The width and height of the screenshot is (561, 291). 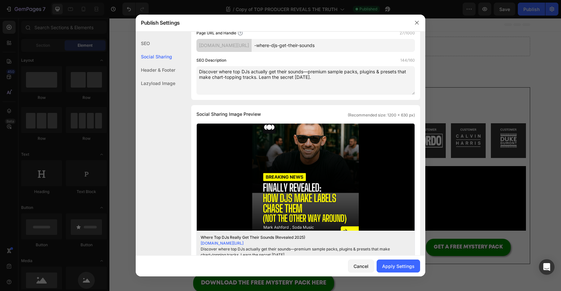 What do you see at coordinates (398, 266) in the screenshot?
I see `div: Apply Settings` at bounding box center [398, 266].